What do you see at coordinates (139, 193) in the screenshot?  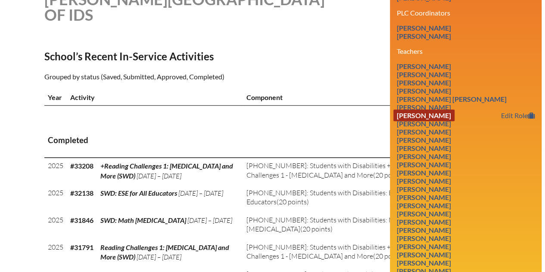 I see `span: SWD: ESE for All Educators` at bounding box center [139, 193].